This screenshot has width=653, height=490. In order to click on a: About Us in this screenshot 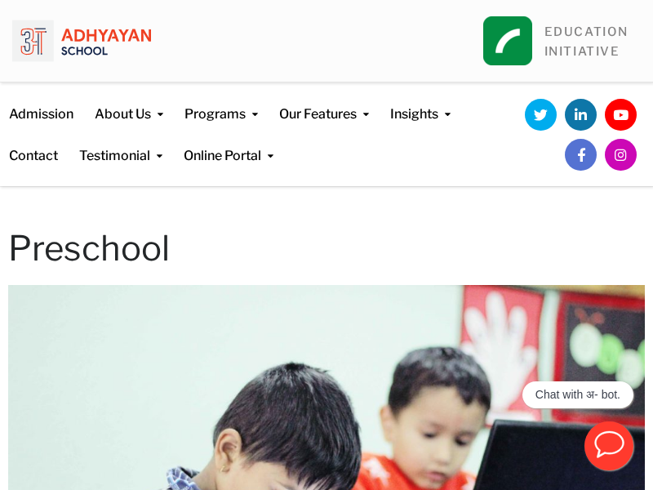, I will do `click(129, 103)`.